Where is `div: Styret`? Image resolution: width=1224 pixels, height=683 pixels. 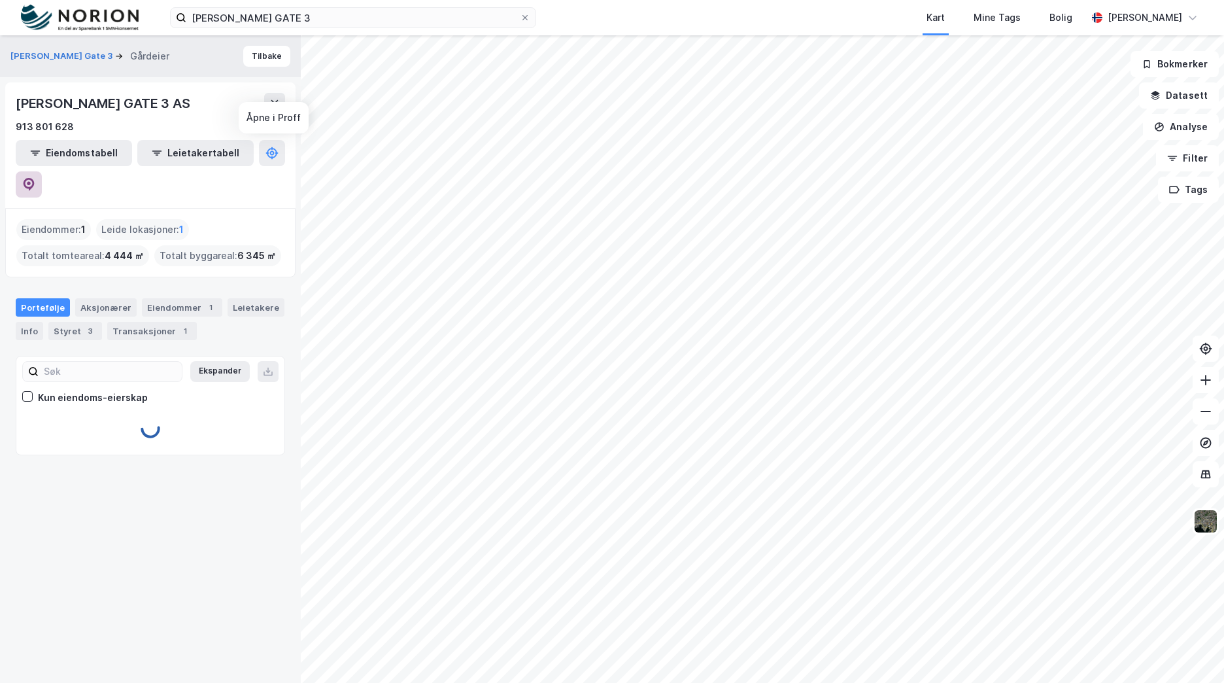
div: Styret is located at coordinates (75, 331).